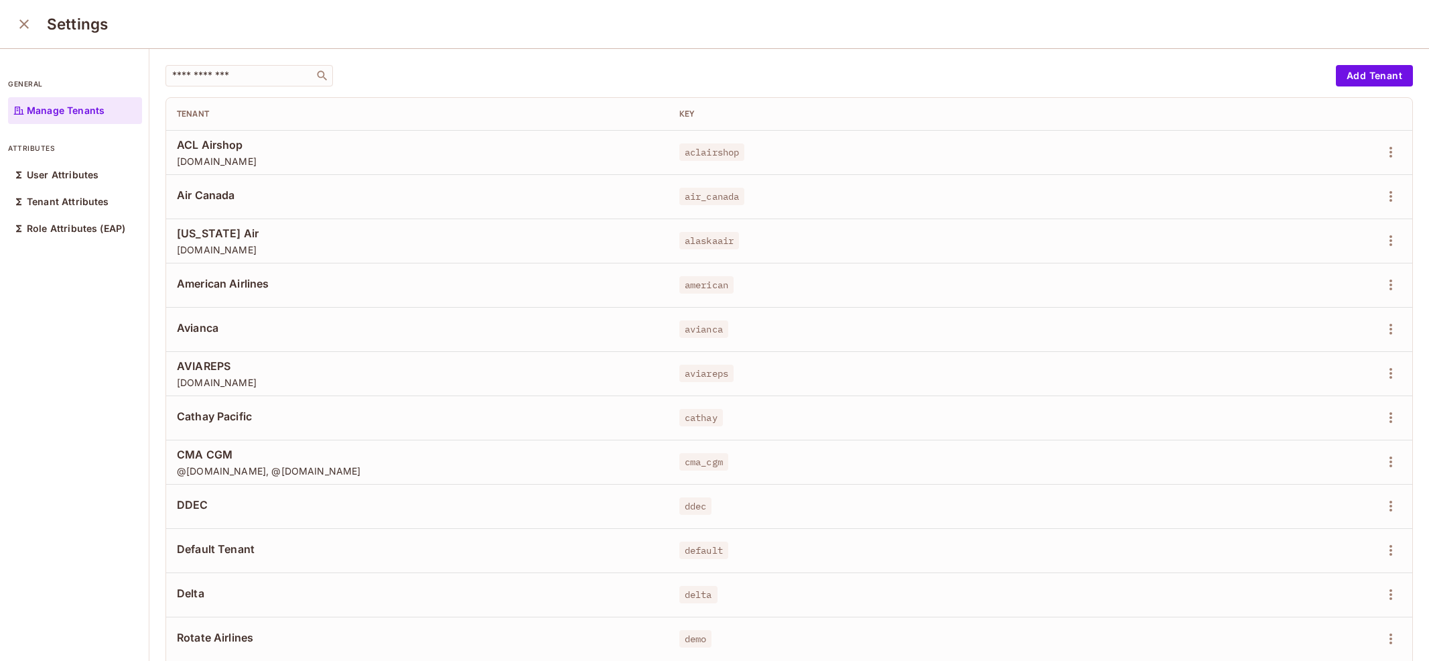  What do you see at coordinates (24, 24) in the screenshot?
I see `button: close` at bounding box center [24, 24].